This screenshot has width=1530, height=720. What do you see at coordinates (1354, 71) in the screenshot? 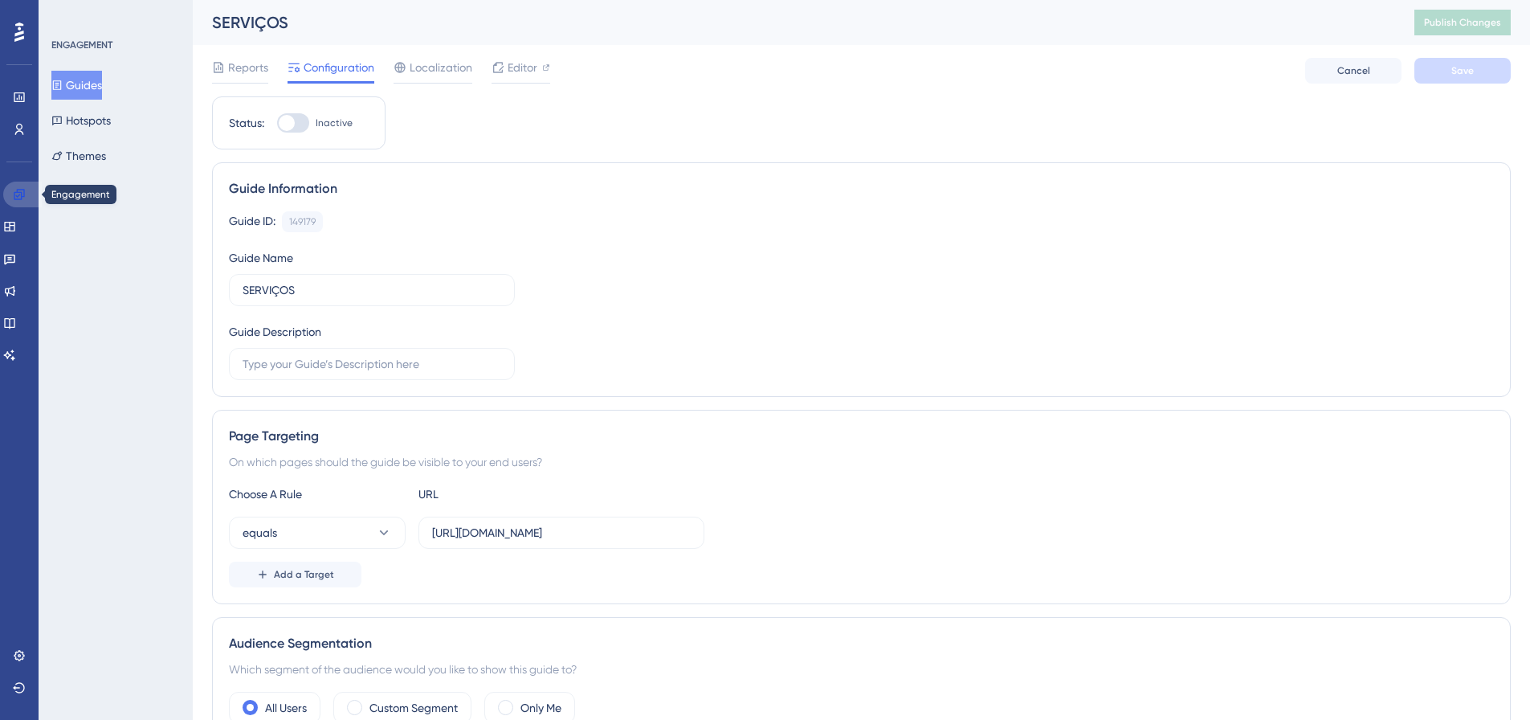
I see `button: Cancel` at bounding box center [1354, 71].